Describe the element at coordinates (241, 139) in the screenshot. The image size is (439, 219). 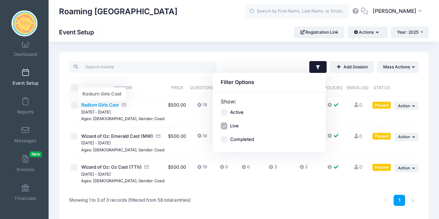
I see `label: Completed` at that location.